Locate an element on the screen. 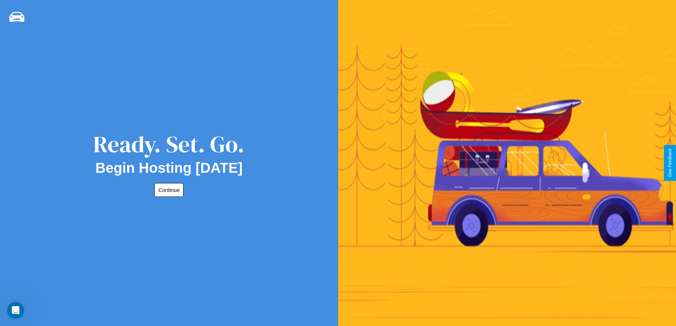 The width and height of the screenshot is (676, 326). div: Give Feedback is located at coordinates (670, 163).